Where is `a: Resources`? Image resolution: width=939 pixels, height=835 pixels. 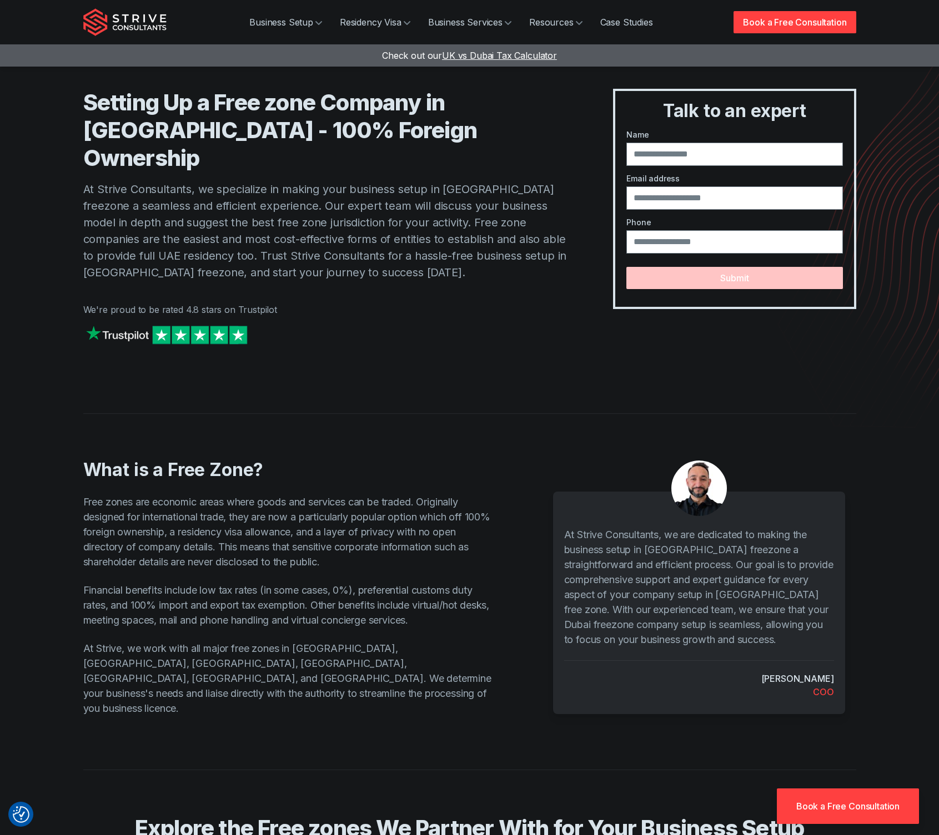
a: Resources is located at coordinates (556, 22).